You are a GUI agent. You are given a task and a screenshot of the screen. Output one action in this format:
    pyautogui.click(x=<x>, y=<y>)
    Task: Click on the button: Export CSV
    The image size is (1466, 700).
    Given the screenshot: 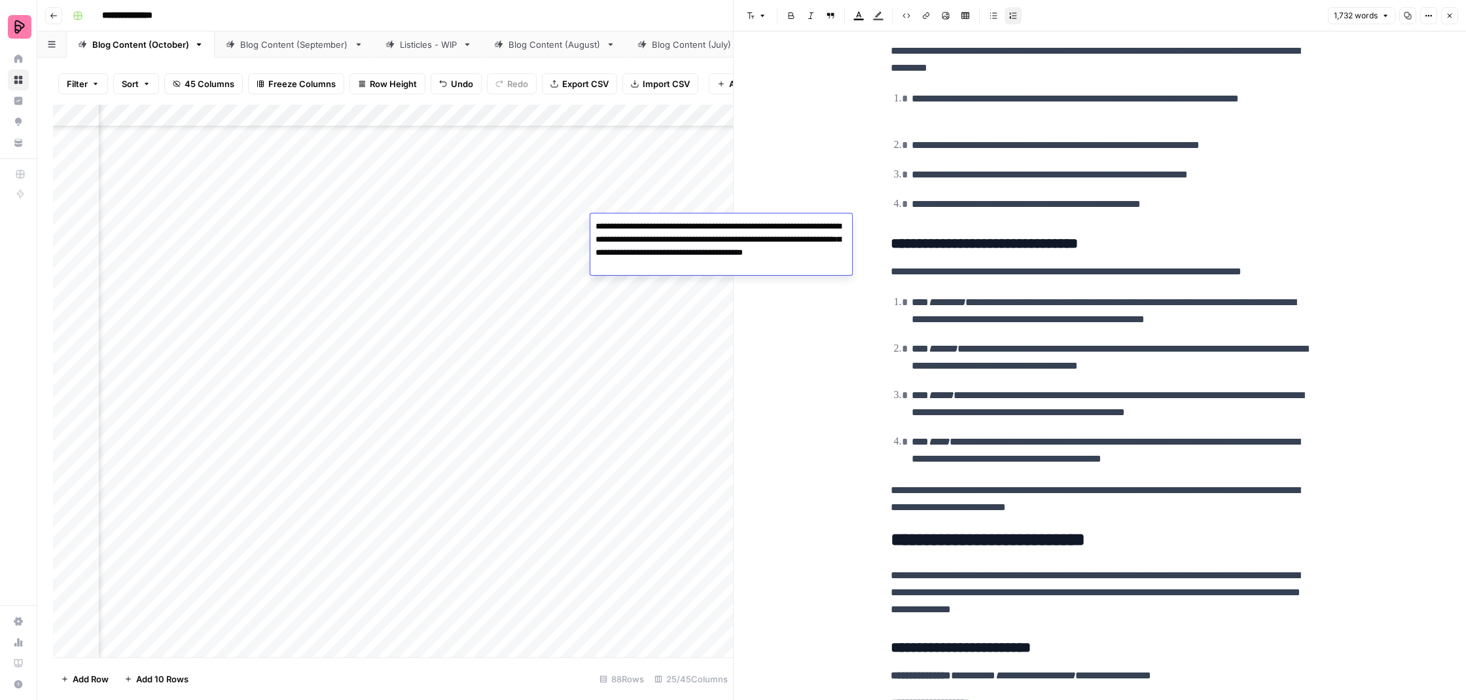 What is the action you would take?
    pyautogui.click(x=579, y=84)
    